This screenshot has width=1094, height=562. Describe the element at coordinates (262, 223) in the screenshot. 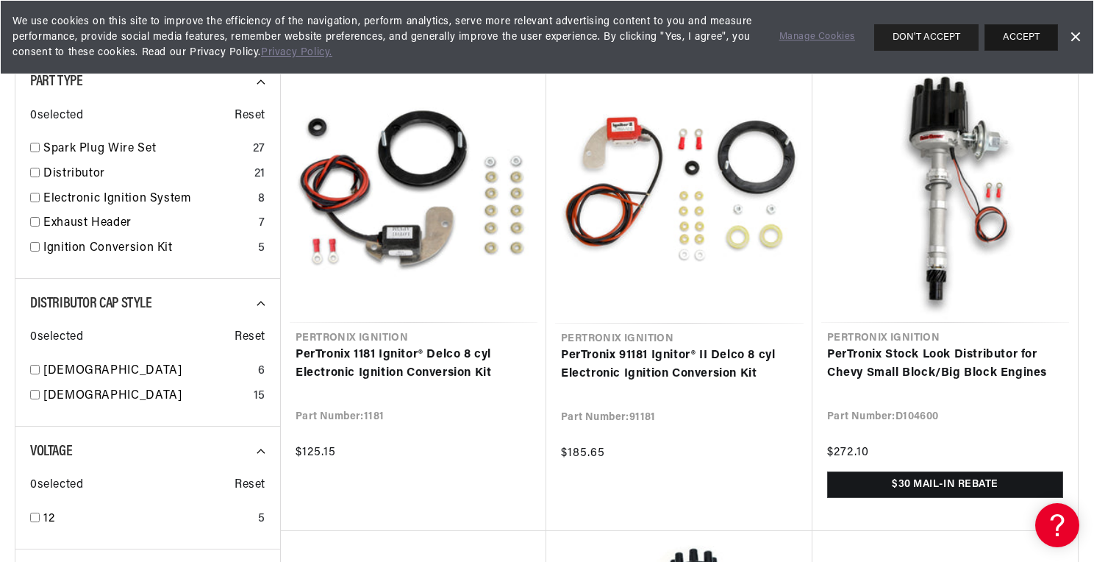

I see `div: 7` at that location.